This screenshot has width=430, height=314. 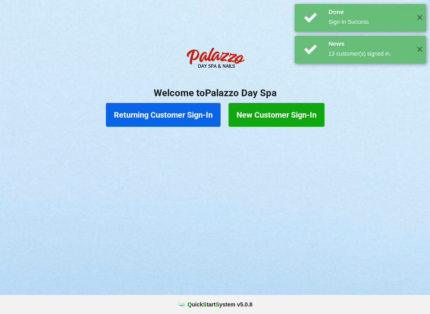 I want to click on b: uick tart ystem v 5.0.8, so click(x=220, y=305).